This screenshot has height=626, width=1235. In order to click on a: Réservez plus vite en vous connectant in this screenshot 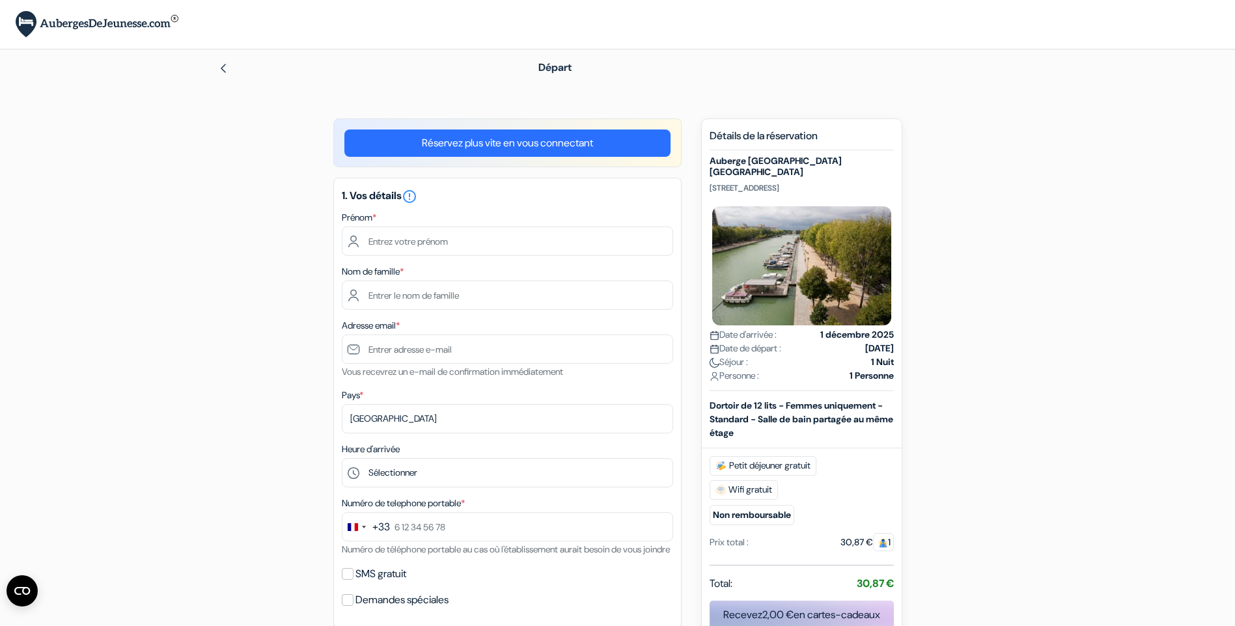, I will do `click(507, 143)`.